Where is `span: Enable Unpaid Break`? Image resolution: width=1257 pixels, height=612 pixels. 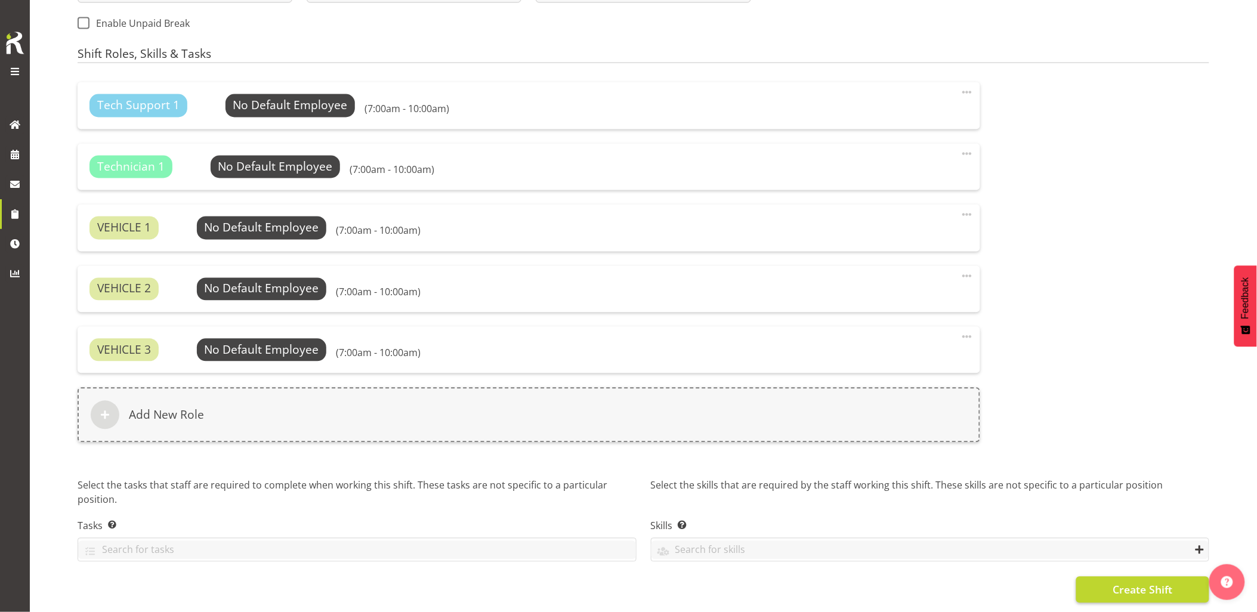 span: Enable Unpaid Break is located at coordinates (140, 23).